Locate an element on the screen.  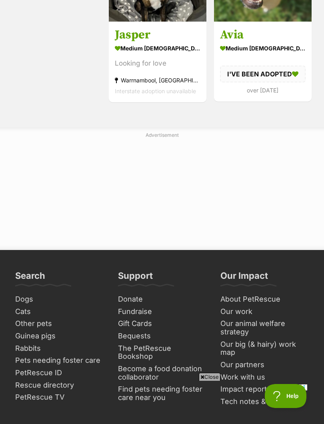
a: Bequests is located at coordinates (162, 336).